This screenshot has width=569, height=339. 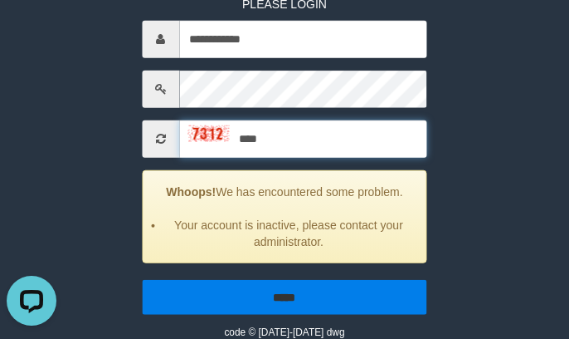 I want to click on img: captcha, so click(x=209, y=134).